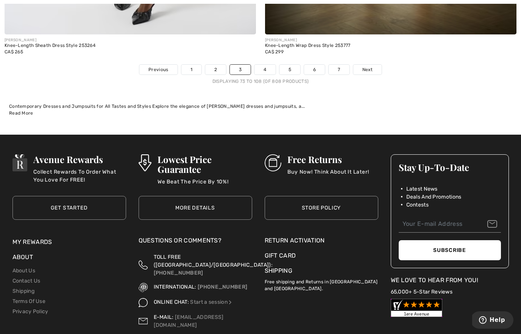 This screenshot has height=334, width=521. What do you see at coordinates (322, 256) in the screenshot?
I see `div: Gift Card` at bounding box center [322, 256].